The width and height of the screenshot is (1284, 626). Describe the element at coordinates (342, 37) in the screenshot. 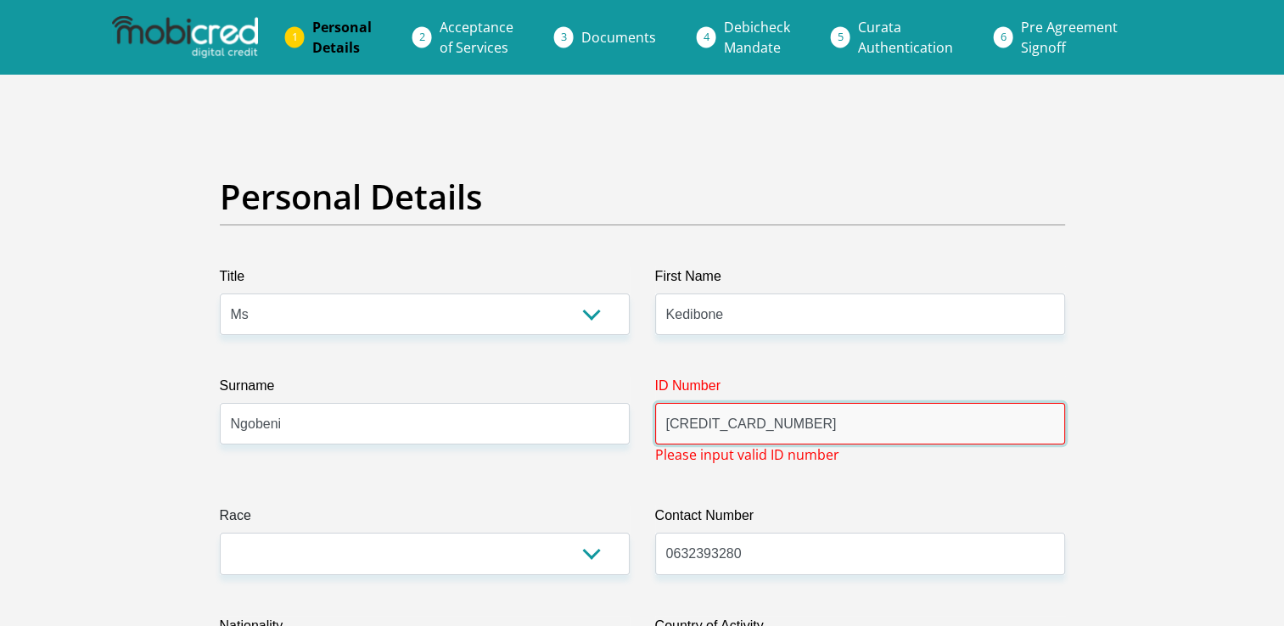

I see `a: PersonalDetails` at that location.